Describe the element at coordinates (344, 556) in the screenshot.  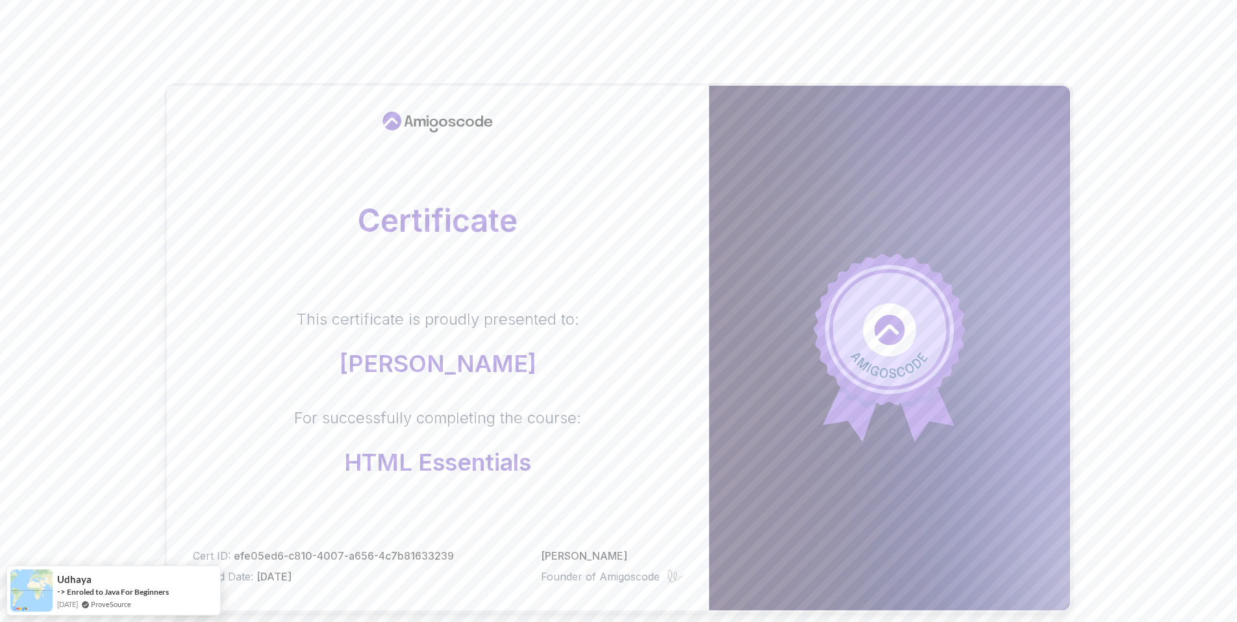
I see `span: efe05ed6-c810-4007-a656-4c7b81633239` at that location.